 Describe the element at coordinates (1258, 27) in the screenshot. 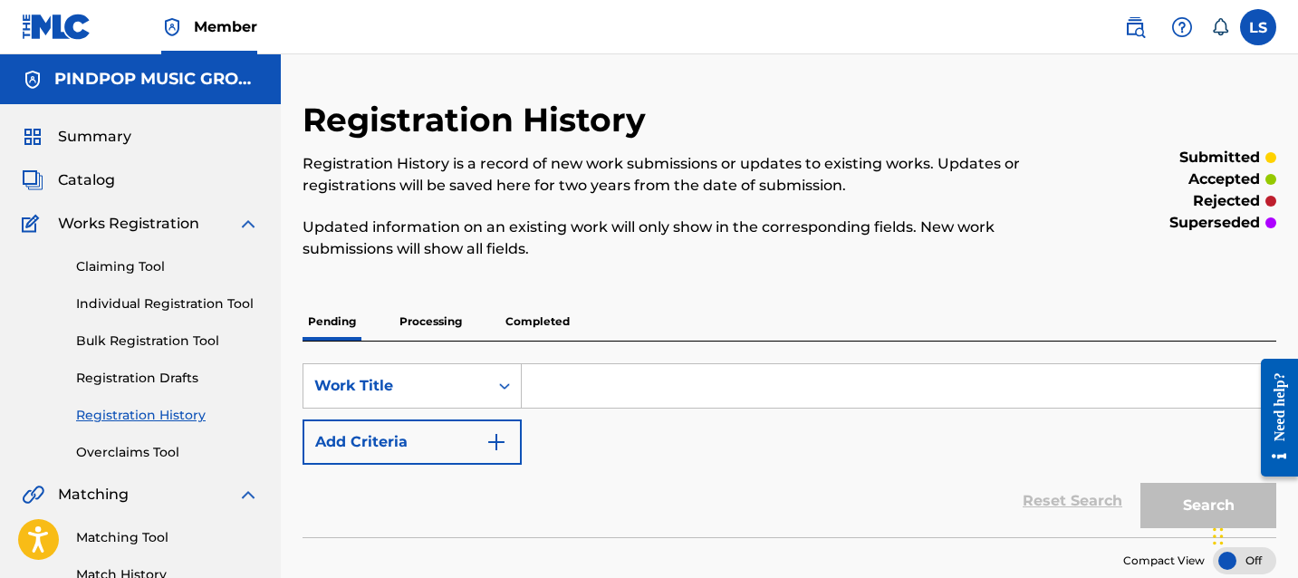

I see `div: User Menu` at that location.